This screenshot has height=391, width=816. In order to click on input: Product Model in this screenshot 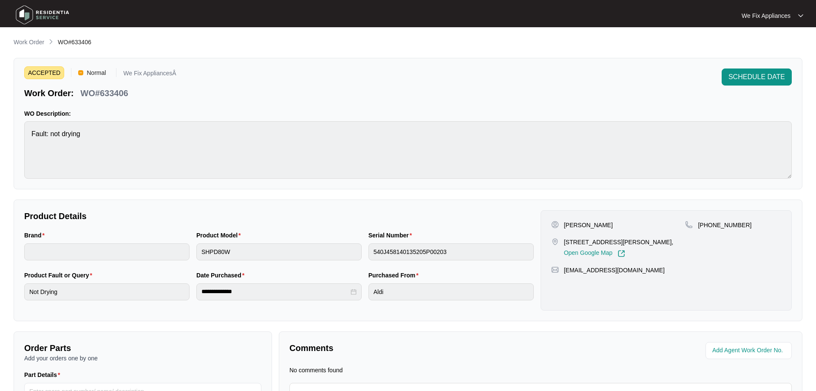, I will do `click(279, 252)`.